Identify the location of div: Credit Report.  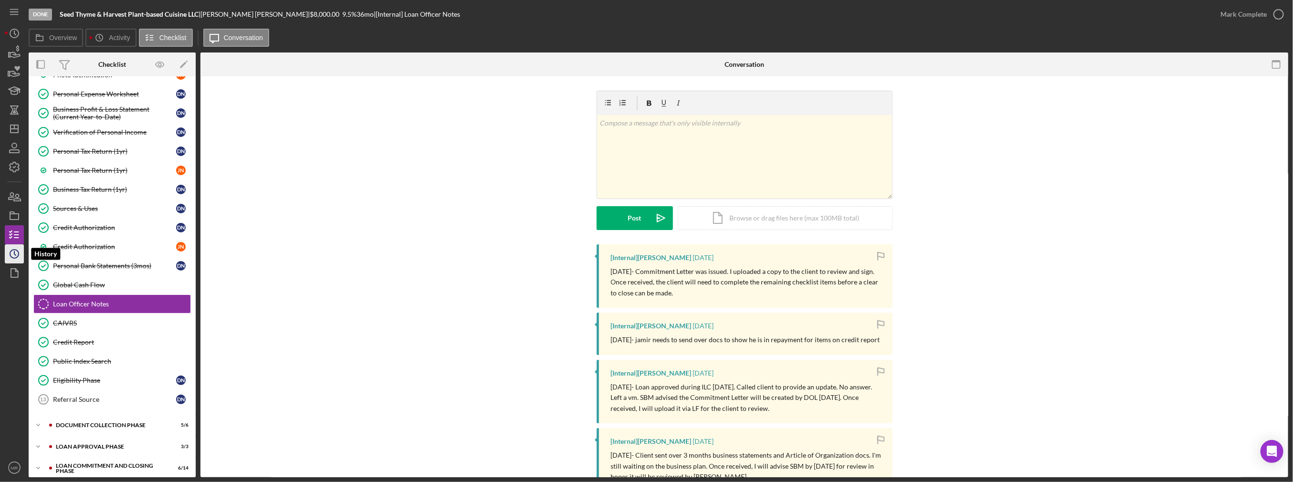
(122, 342).